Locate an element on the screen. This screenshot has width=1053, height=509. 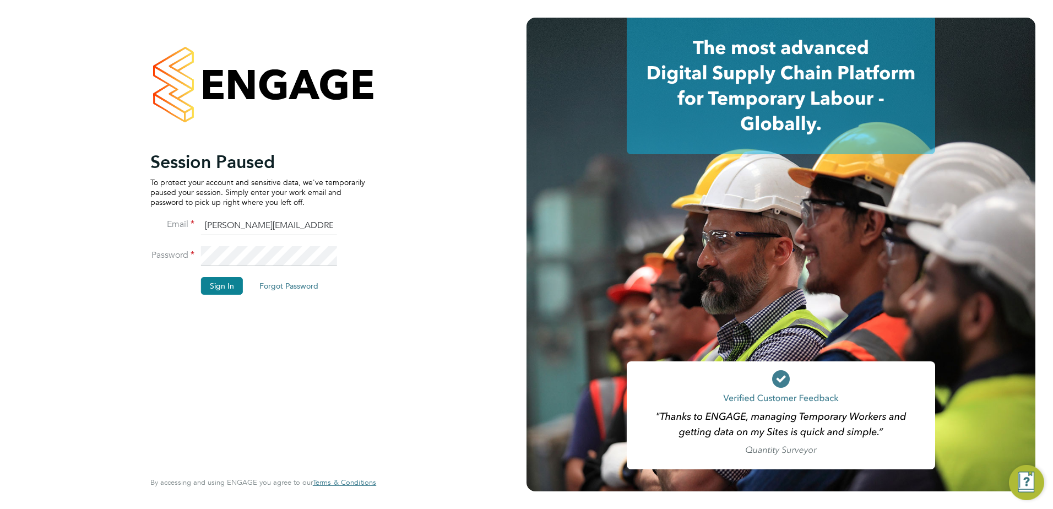
span: Terms & Conditions is located at coordinates (344, 482).